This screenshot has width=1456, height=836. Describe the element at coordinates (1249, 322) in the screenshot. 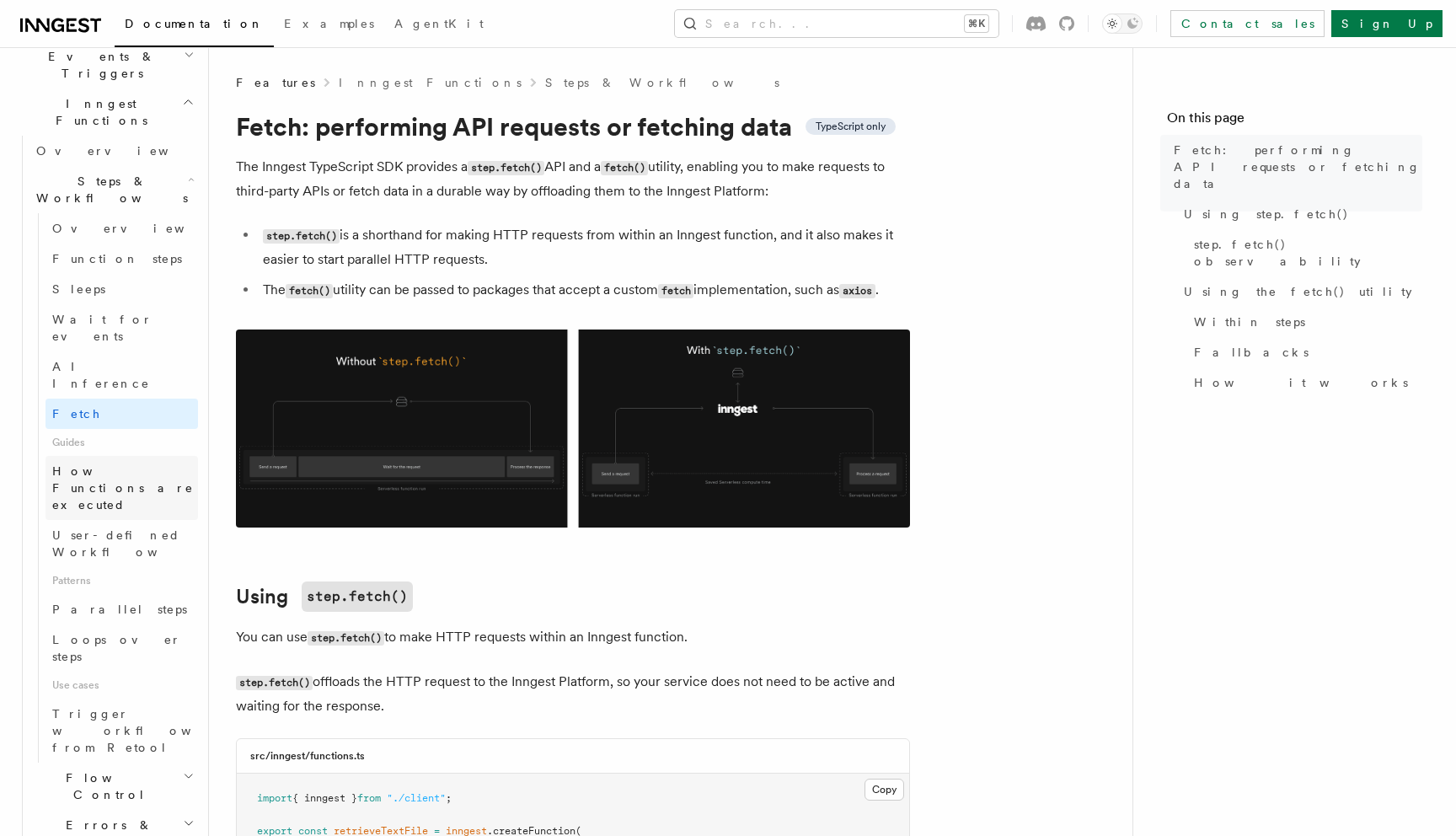

I see `span: Within steps` at that location.